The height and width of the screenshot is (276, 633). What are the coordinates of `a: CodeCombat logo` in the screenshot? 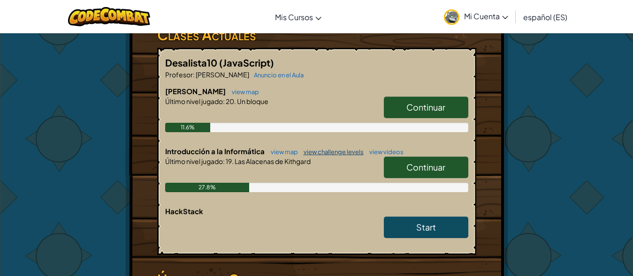 It's located at (109, 16).